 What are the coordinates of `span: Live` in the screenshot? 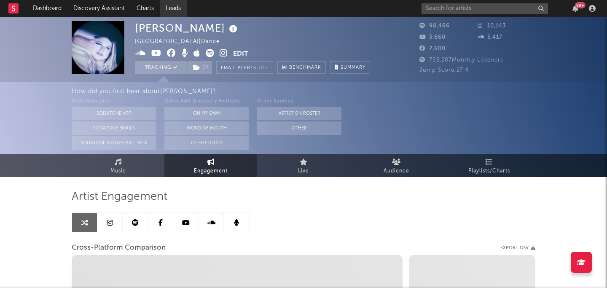 It's located at (303, 171).